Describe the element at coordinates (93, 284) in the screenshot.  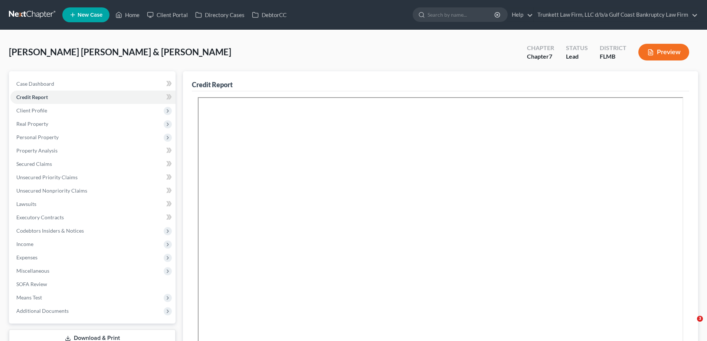
I see `a: SOFA Review` at that location.